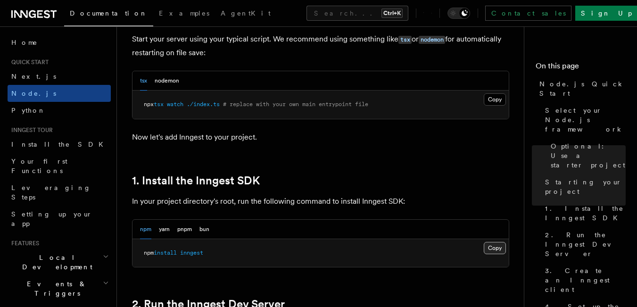  Describe the element at coordinates (51, 192) in the screenshot. I see `span: Leveraging Steps` at that location.